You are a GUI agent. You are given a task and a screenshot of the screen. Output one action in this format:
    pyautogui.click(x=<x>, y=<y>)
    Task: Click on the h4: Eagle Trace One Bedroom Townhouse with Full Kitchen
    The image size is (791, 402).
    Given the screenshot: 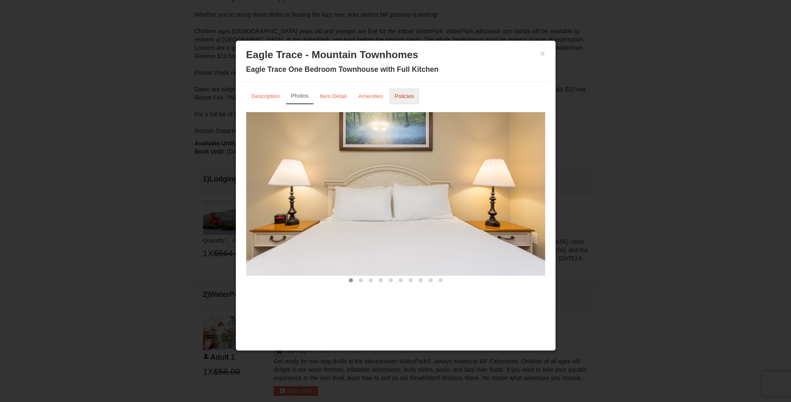 What is the action you would take?
    pyautogui.click(x=396, y=69)
    